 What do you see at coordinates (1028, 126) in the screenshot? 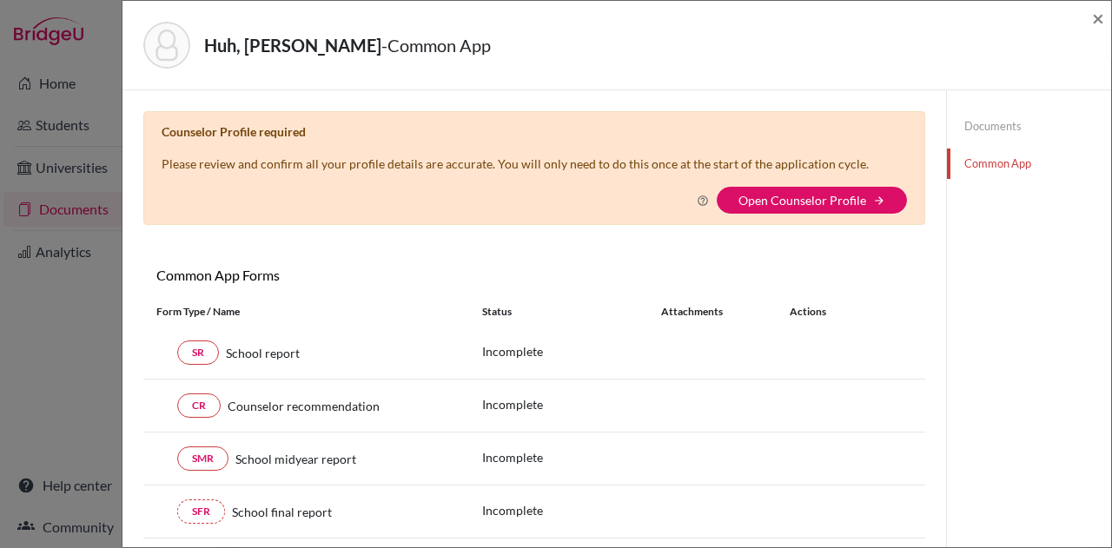
I see `a: Documents` at bounding box center [1028, 126].